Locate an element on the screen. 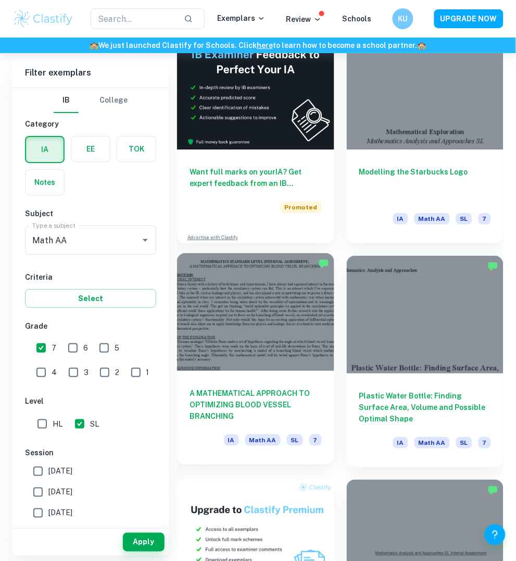  h6: A MATHEMATICAL APPROACH TO OPTIMIZING BLOOD VESSEL BRANCHING is located at coordinates (256, 405).